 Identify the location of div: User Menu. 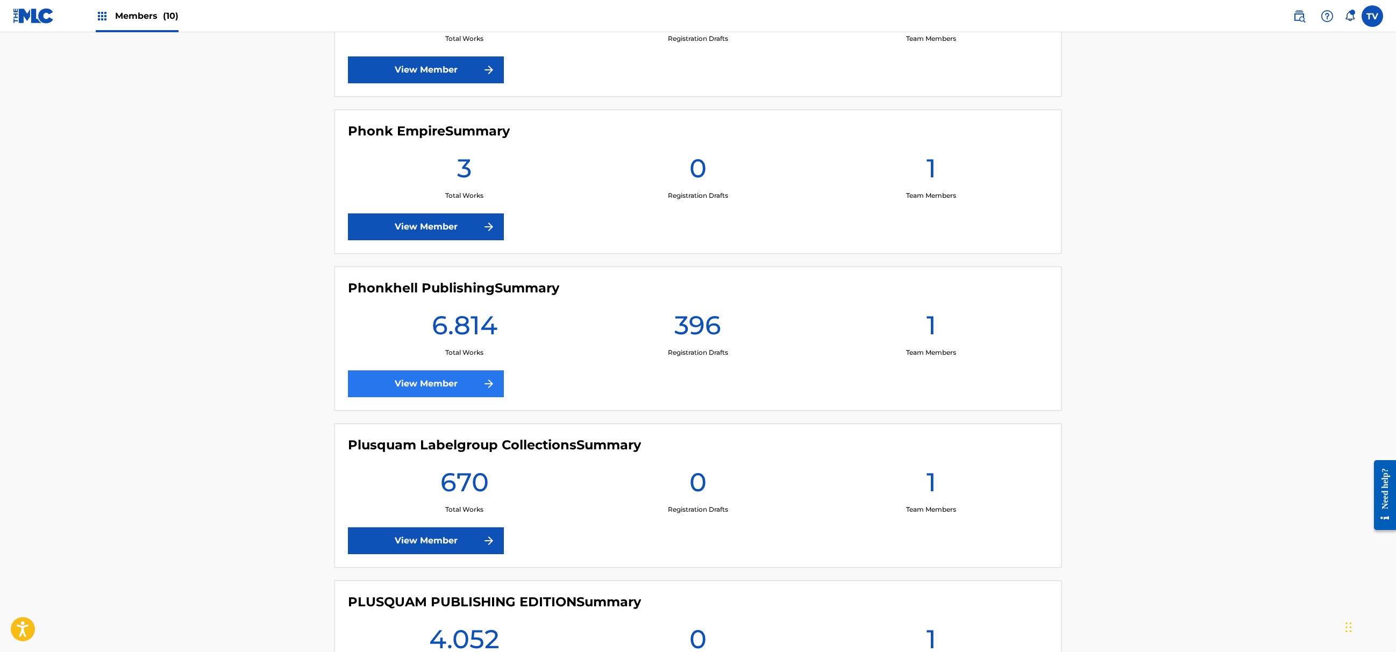
(1373, 16).